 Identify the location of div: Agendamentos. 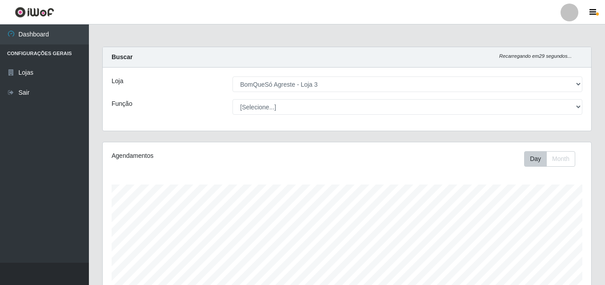
(206, 156).